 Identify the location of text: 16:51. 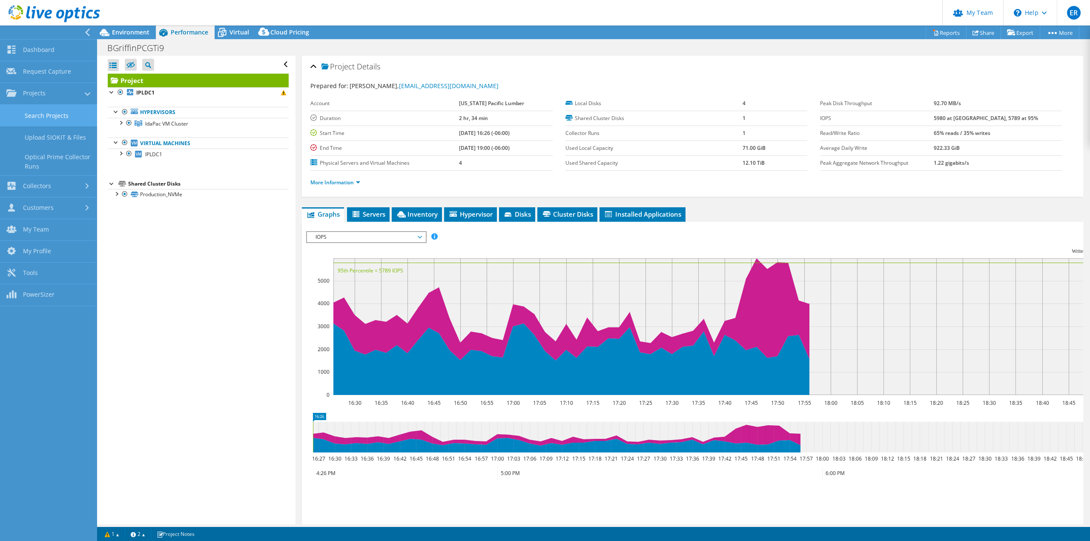
(448, 459).